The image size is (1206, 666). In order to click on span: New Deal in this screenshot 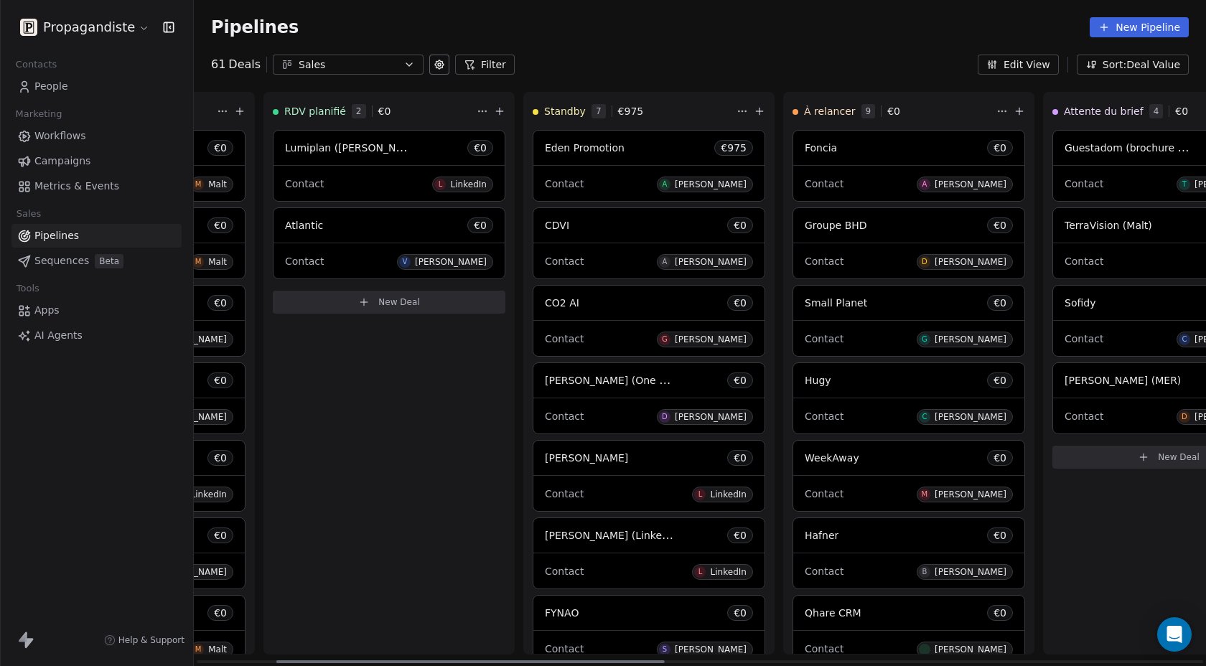, I will do `click(1178, 457)`.